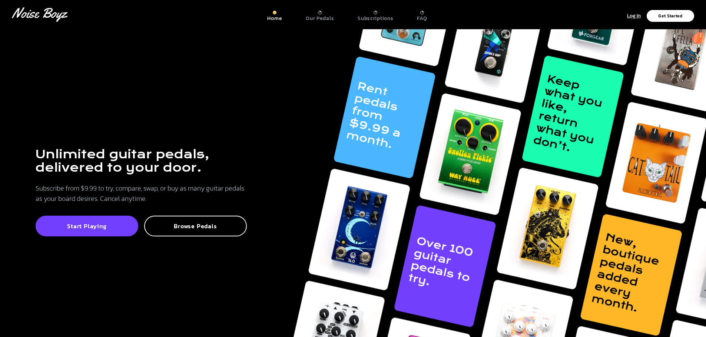 The height and width of the screenshot is (337, 706). Describe the element at coordinates (141, 194) in the screenshot. I see `p: Subscribe from $9.99 to try, compare, swap, or buy as many guitar pedals as your board desires. C...` at that location.